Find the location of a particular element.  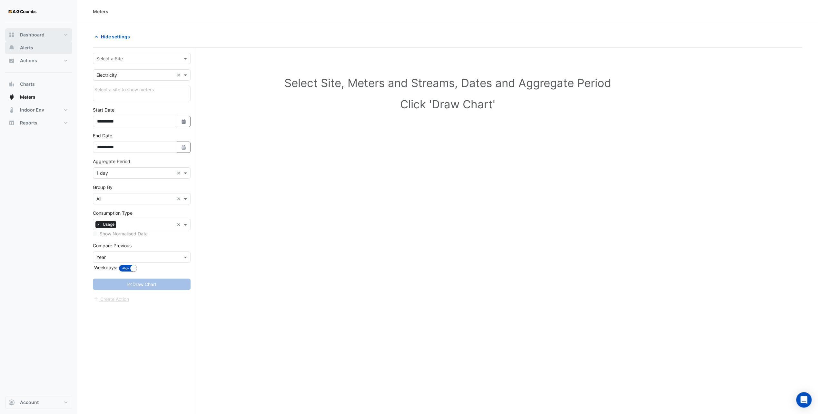

img: Company Logo is located at coordinates (22, 12).